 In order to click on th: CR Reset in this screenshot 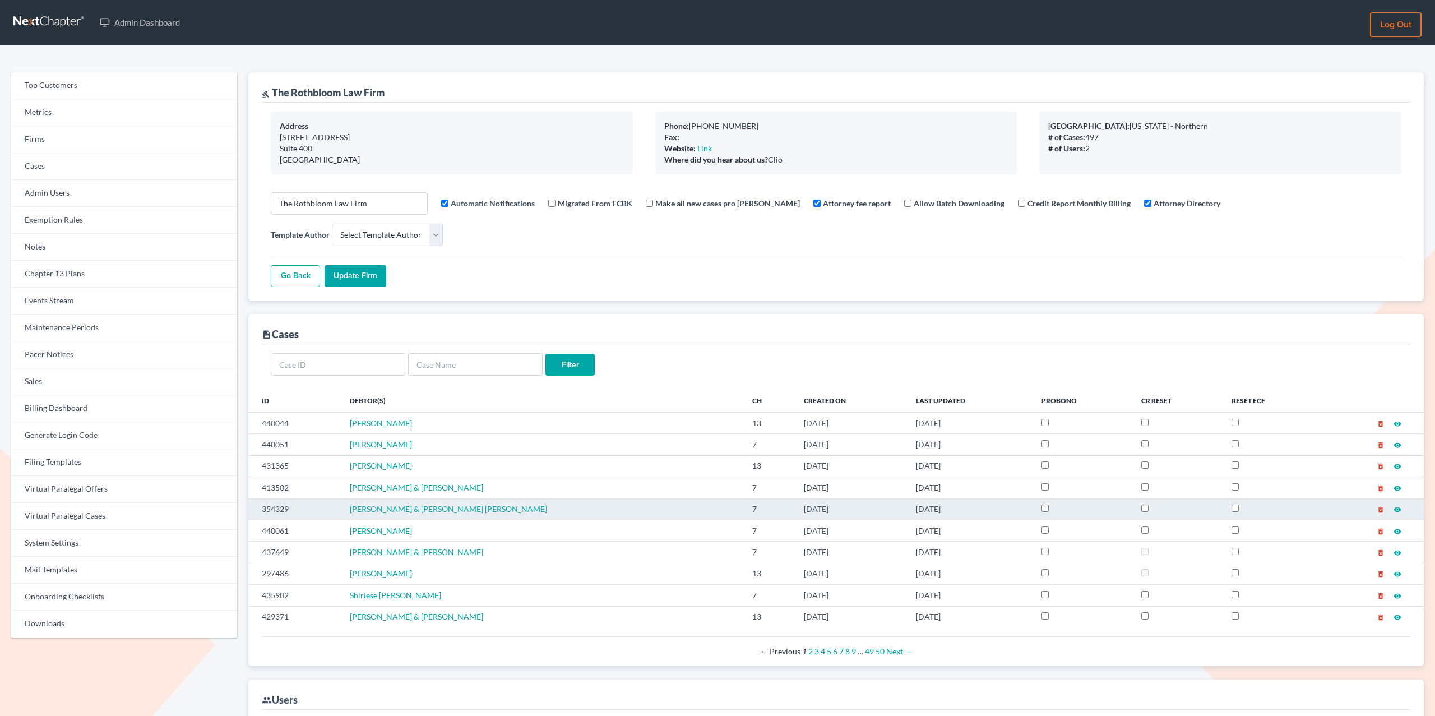, I will do `click(1177, 401)`.